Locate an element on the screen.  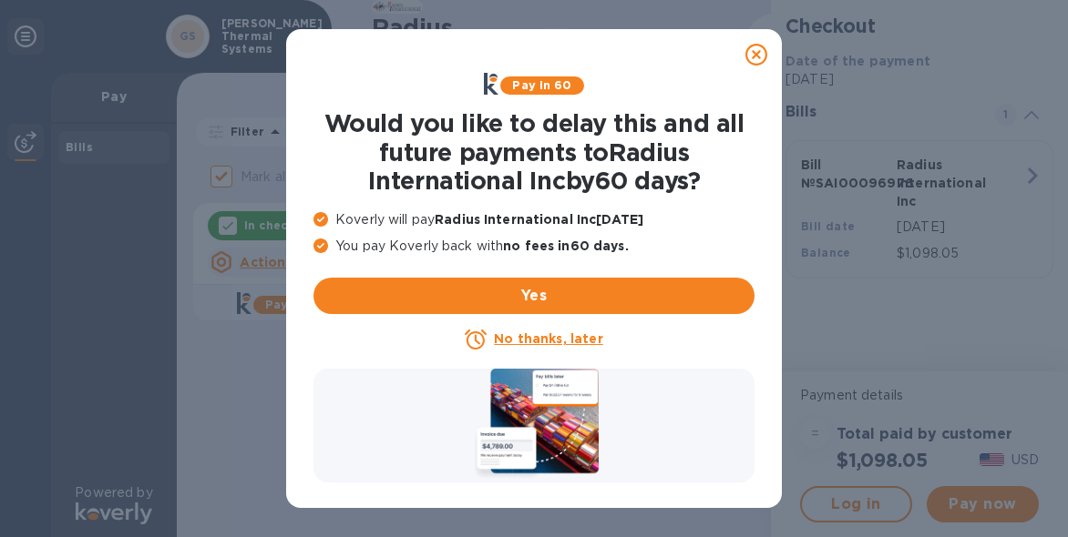
p: Koverly will pay is located at coordinates (534, 220).